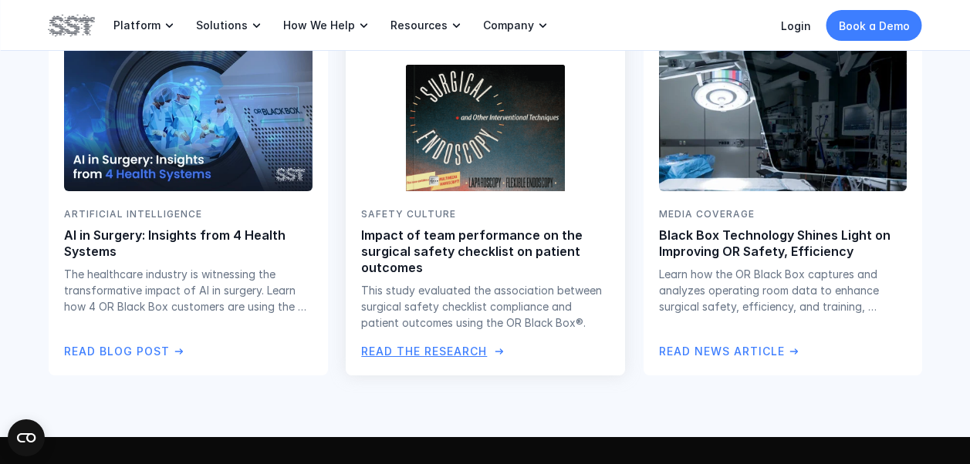  Describe the element at coordinates (72, 25) in the screenshot. I see `a: SST logo` at that location.